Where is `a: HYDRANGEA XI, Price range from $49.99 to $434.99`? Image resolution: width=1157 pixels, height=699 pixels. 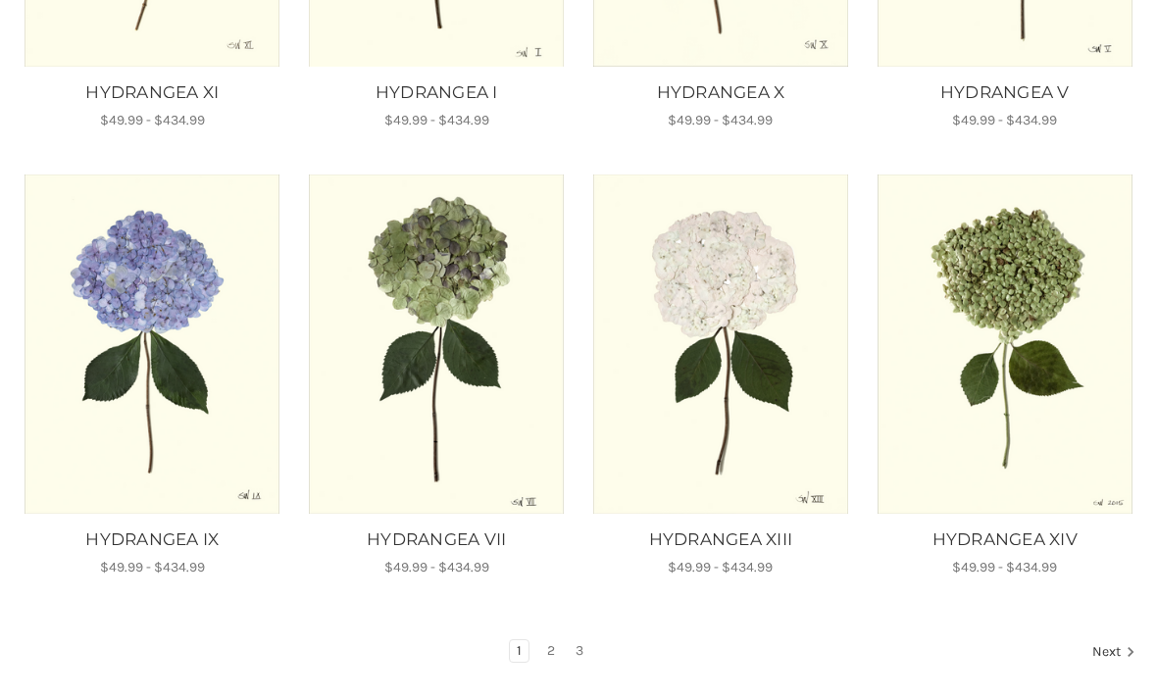 a: HYDRANGEA XI, Price range from $49.99 to $434.99 is located at coordinates (152, 93).